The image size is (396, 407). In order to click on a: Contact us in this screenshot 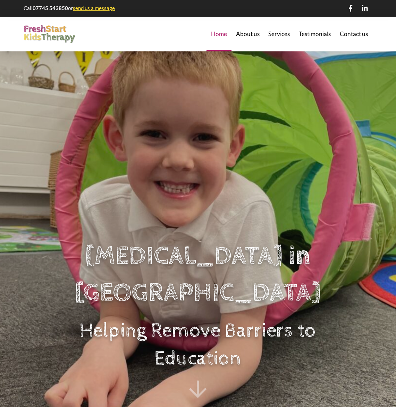, I will do `click(354, 34)`.